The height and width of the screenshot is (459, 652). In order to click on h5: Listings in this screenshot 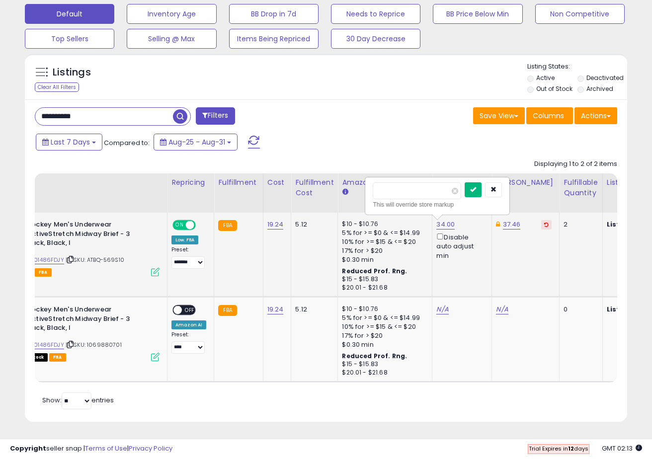, I will do `click(72, 73)`.